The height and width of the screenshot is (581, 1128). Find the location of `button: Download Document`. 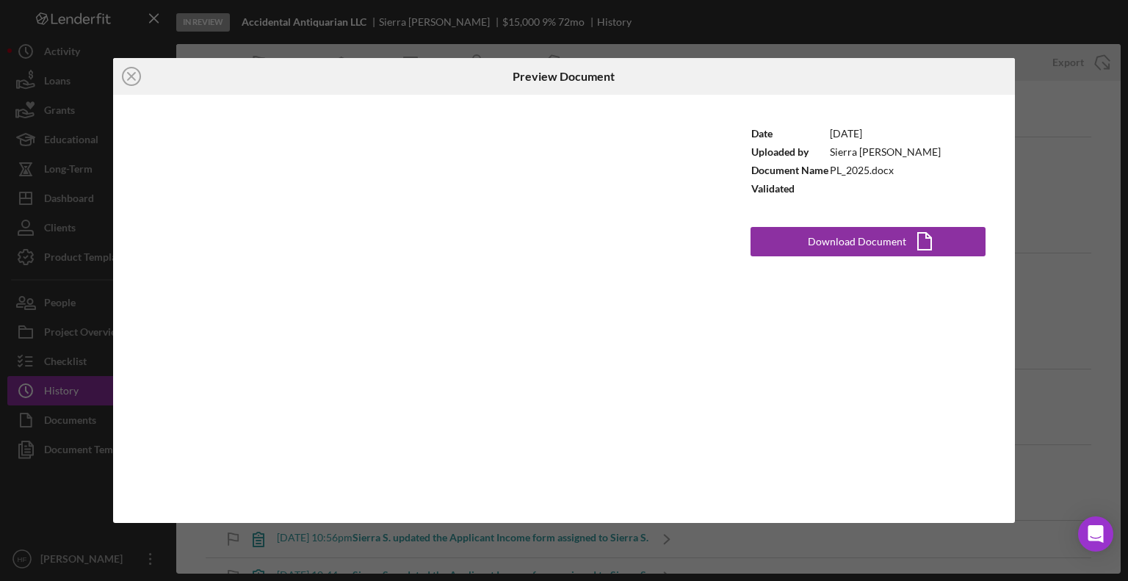

button: Download Document is located at coordinates (868, 242).